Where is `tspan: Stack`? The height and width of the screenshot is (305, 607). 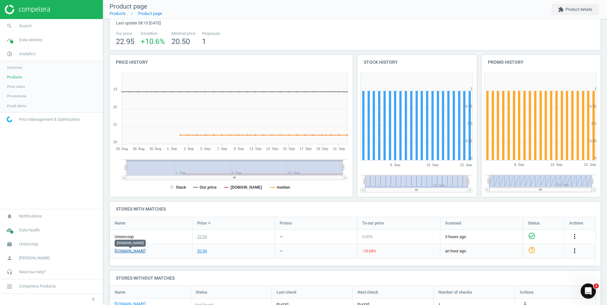 tspan: Stack is located at coordinates (181, 188).